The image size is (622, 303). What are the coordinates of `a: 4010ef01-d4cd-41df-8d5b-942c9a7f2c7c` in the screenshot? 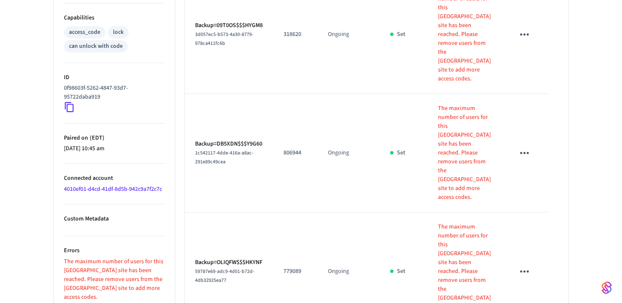 It's located at (113, 189).